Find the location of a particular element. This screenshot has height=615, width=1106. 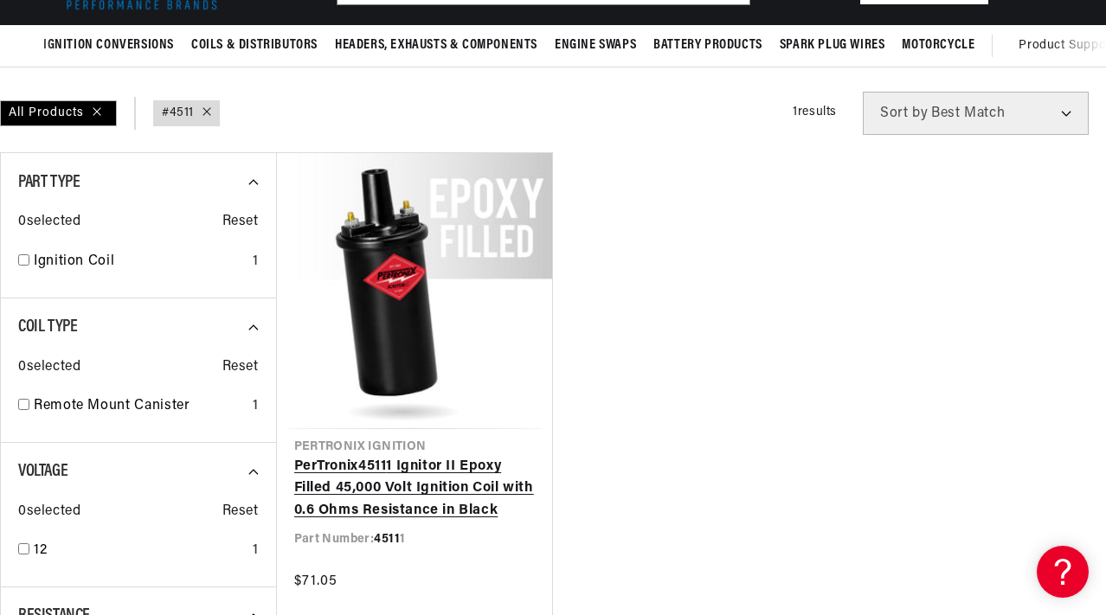

span: Ignition Conversions is located at coordinates (108, 45).